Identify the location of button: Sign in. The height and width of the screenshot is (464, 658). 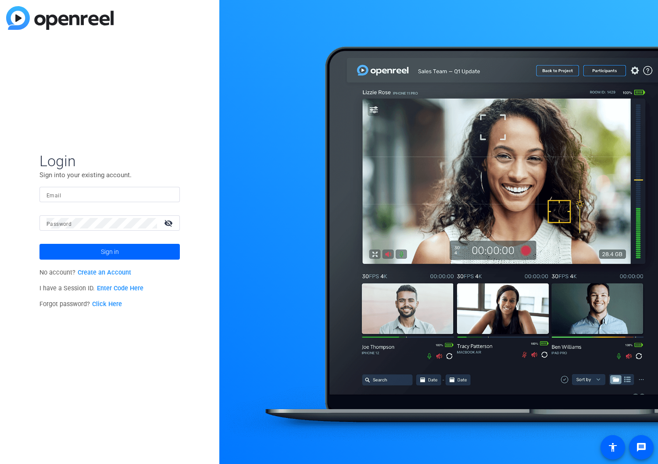
(110, 252).